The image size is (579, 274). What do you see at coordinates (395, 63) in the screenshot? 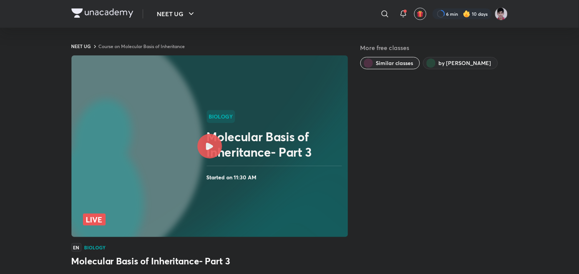
I see `span: Similar classes` at bounding box center [395, 63].